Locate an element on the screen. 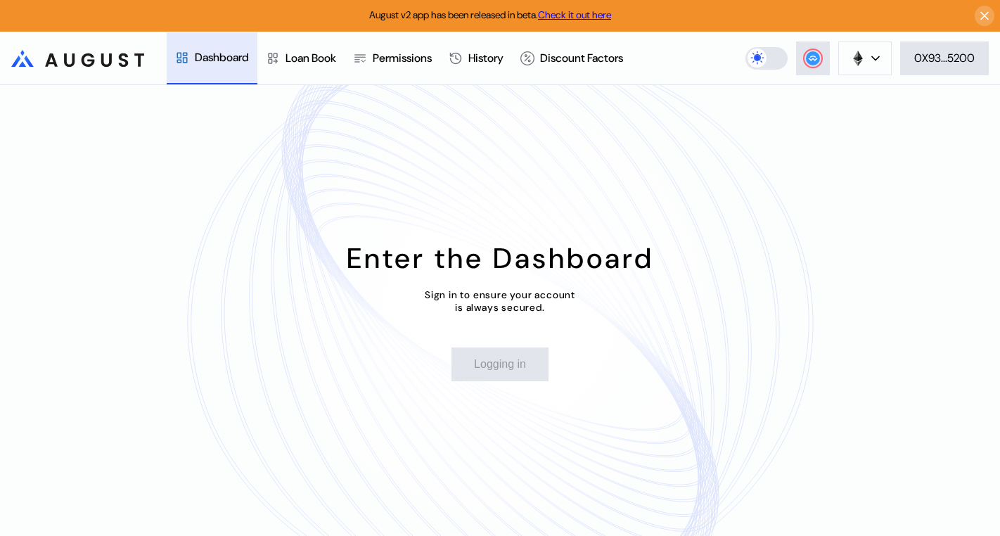 The height and width of the screenshot is (536, 1000). div: Permissions is located at coordinates (402, 58).